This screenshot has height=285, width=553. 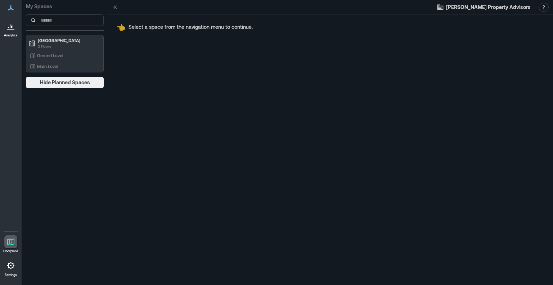 I want to click on a: Settings, so click(x=11, y=268).